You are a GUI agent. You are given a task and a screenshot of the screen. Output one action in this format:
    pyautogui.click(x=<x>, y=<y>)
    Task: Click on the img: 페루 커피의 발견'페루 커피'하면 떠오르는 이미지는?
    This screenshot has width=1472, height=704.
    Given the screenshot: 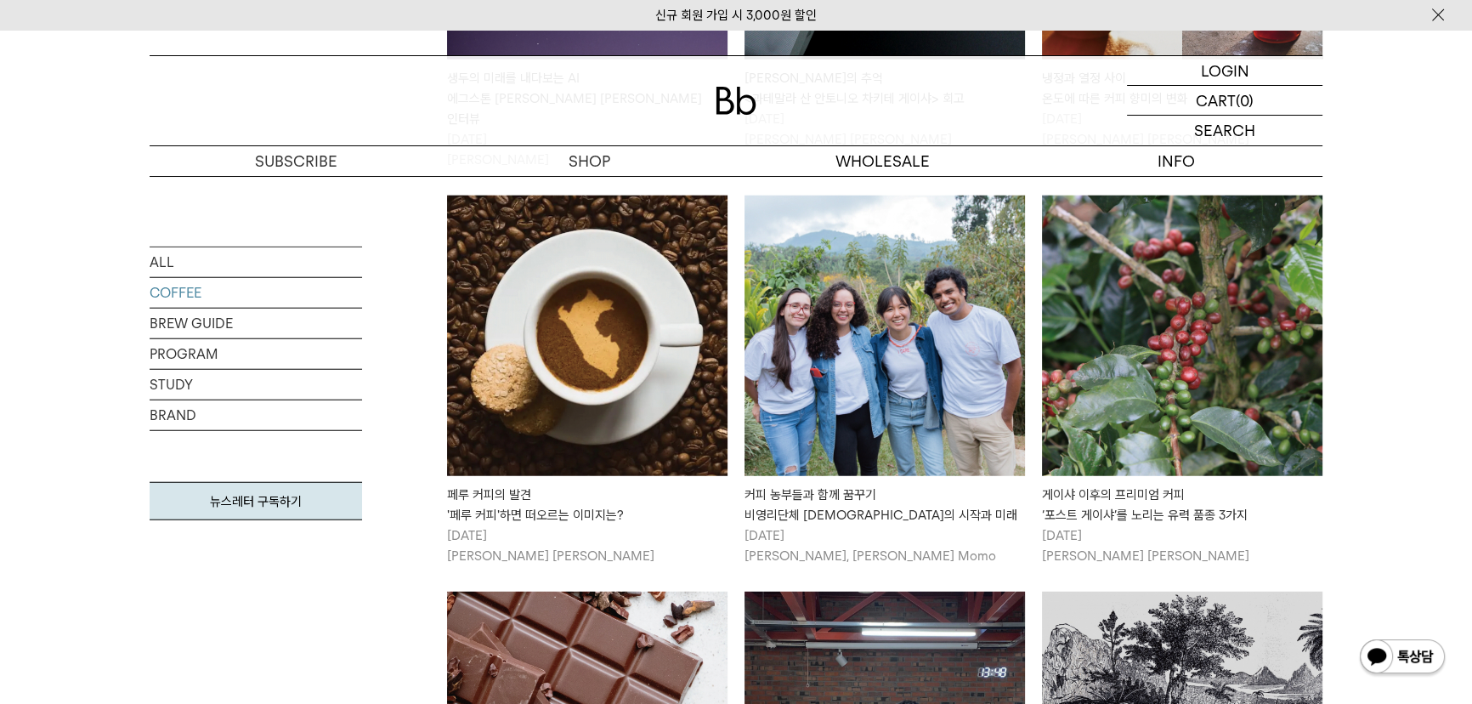 What is the action you would take?
    pyautogui.click(x=587, y=336)
    